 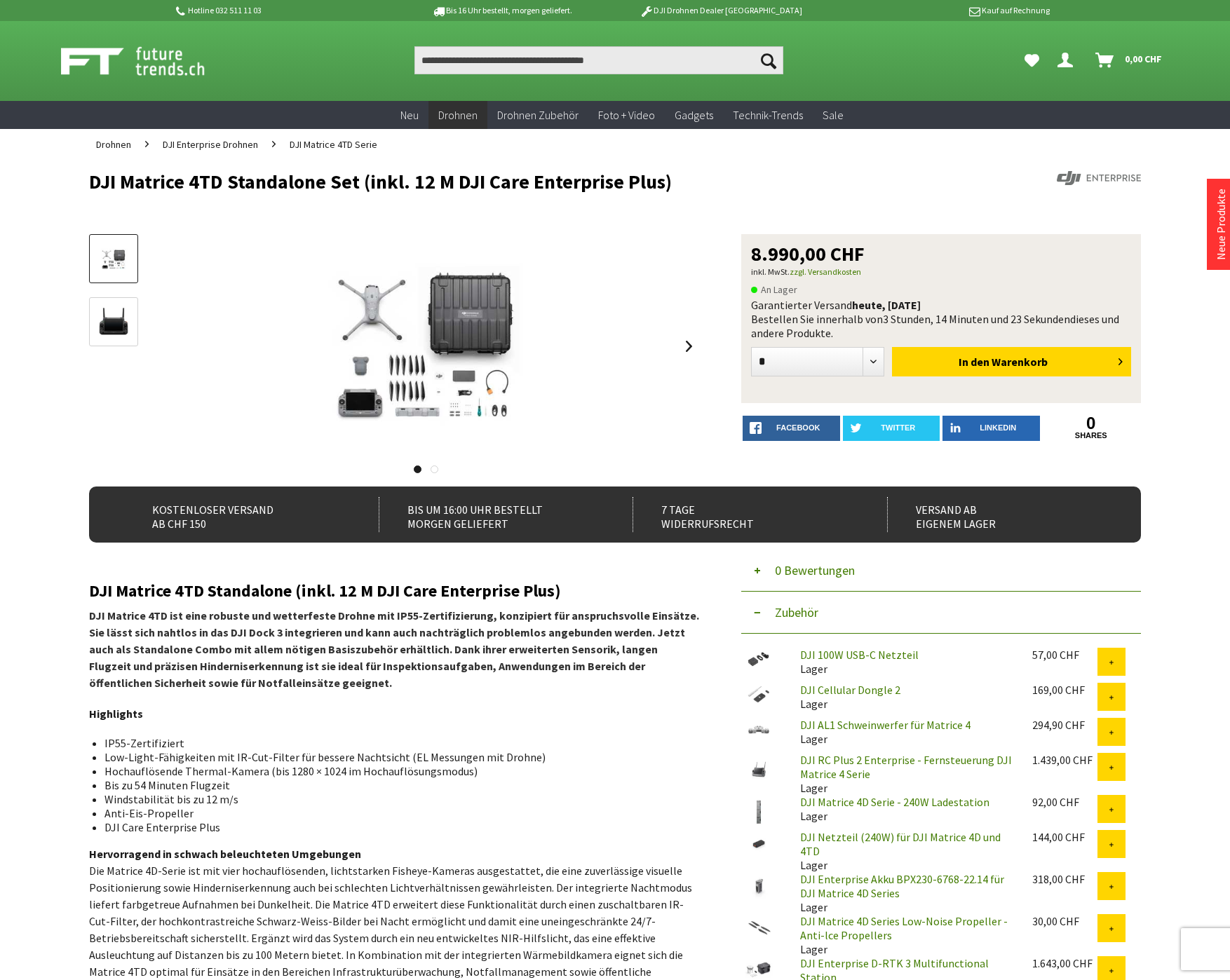 What do you see at coordinates (808, 253) in the screenshot?
I see `span: 8.990,00 CHF` at bounding box center [808, 253].